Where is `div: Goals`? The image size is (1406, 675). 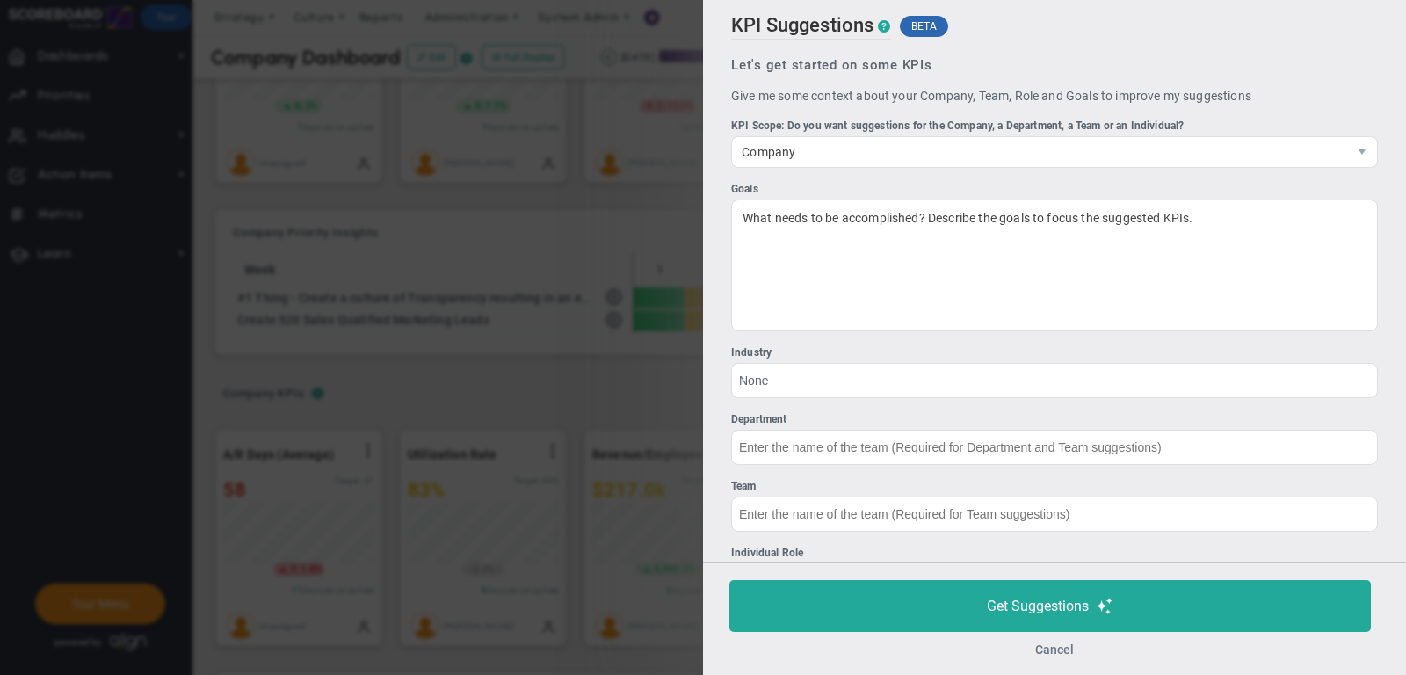
div: Goals is located at coordinates (1054, 189).